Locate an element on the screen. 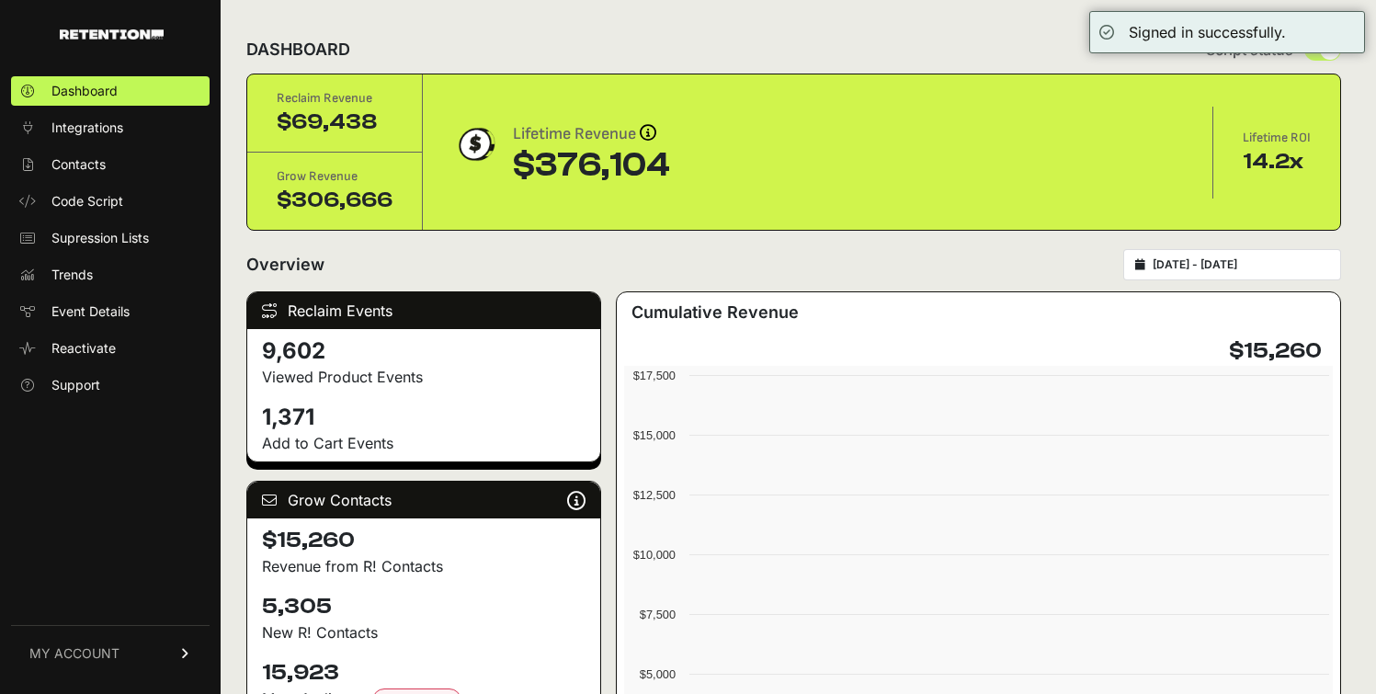  span: Event Details is located at coordinates (90, 312).